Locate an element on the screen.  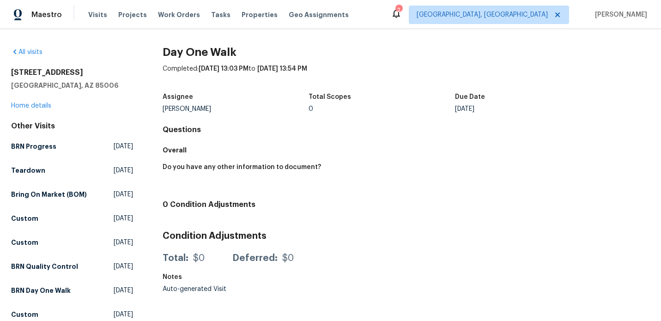
h5: BRN Progress is located at coordinates (34, 146).